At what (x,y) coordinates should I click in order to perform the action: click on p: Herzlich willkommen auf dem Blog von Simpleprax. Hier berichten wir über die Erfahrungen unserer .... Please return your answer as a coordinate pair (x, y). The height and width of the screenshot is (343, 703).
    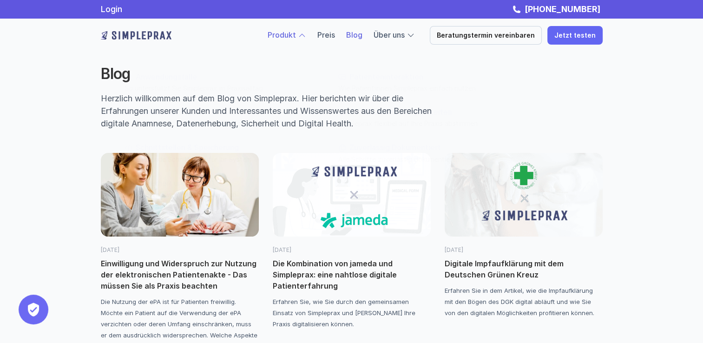
    Looking at the image, I should click on (276, 111).